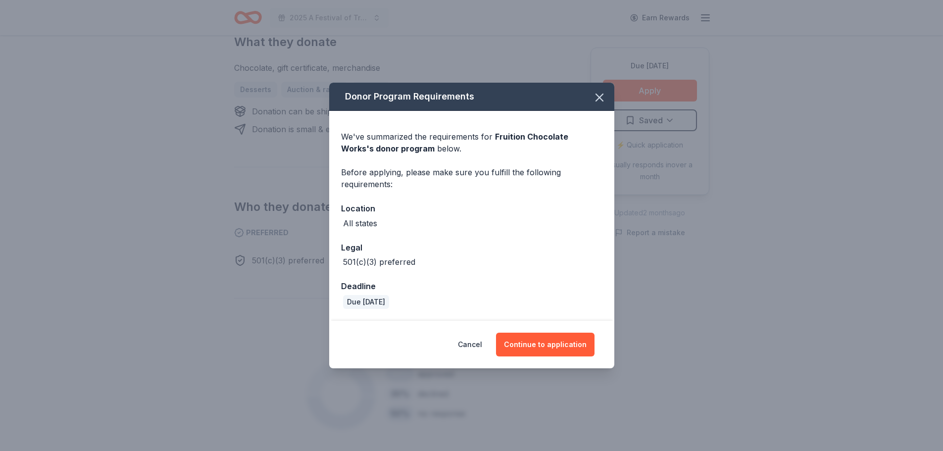  I want to click on div: Location, so click(472, 208).